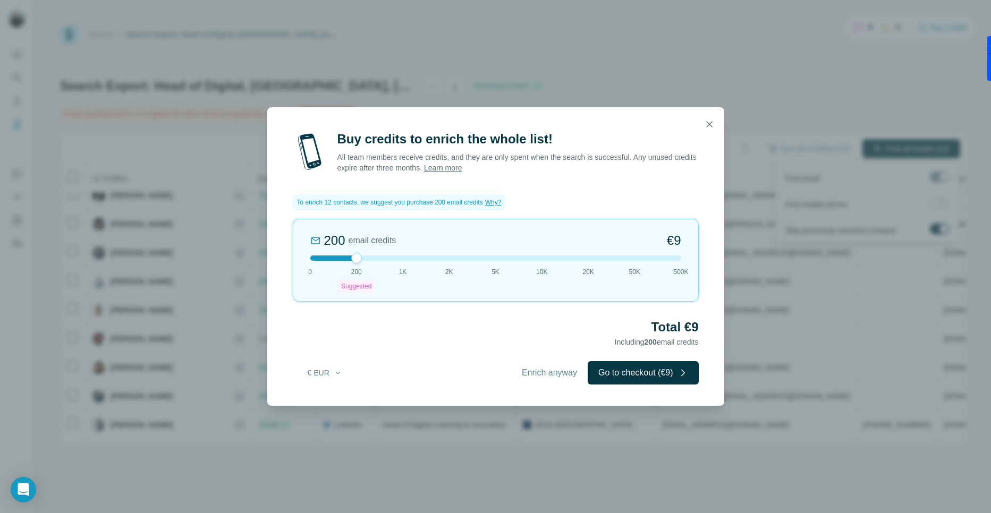  I want to click on h2: Total €9, so click(496, 327).